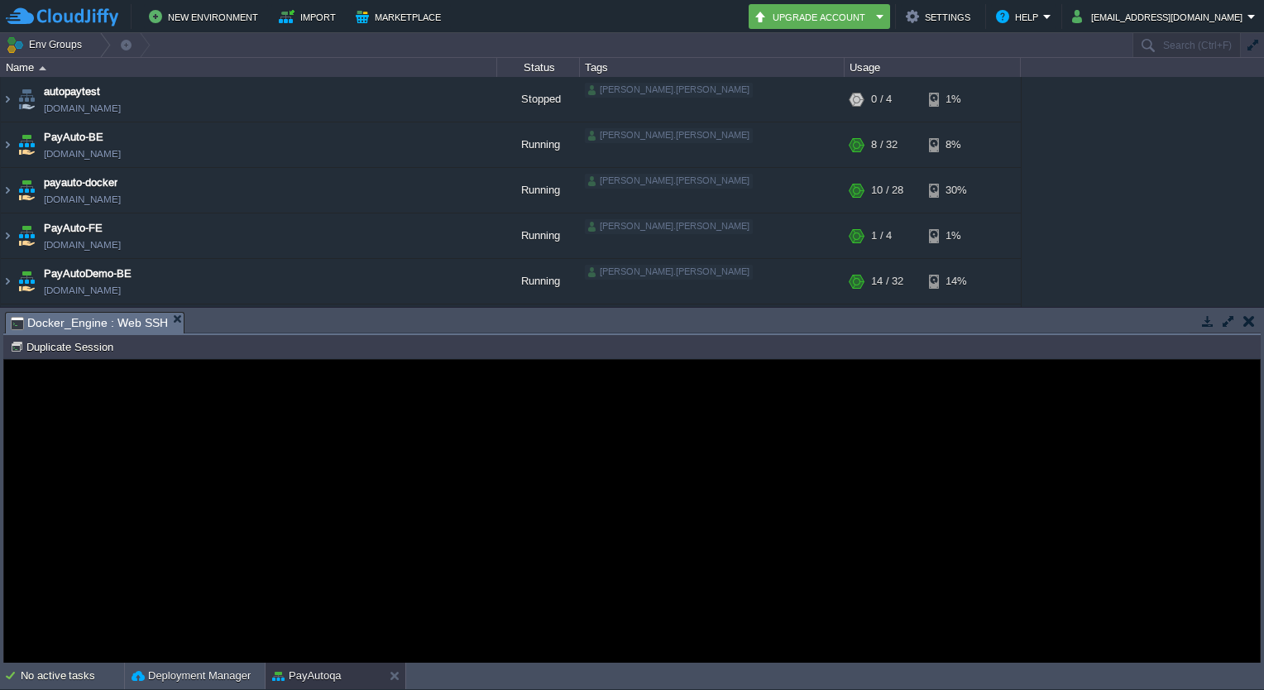 The image size is (1264, 690). Describe the element at coordinates (538, 99) in the screenshot. I see `div: Stopped` at that location.